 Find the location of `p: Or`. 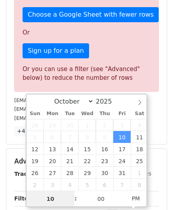

p: Or is located at coordinates (87, 33).